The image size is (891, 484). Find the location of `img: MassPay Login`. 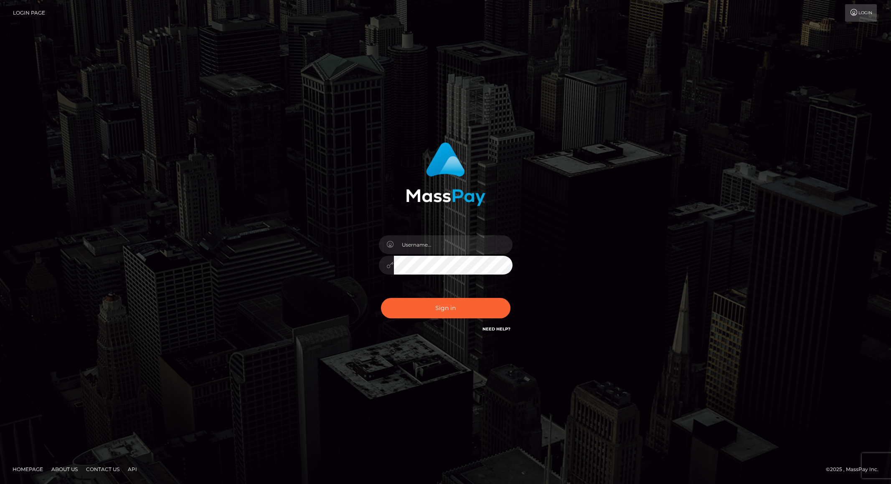

img: MassPay Login is located at coordinates (445, 174).